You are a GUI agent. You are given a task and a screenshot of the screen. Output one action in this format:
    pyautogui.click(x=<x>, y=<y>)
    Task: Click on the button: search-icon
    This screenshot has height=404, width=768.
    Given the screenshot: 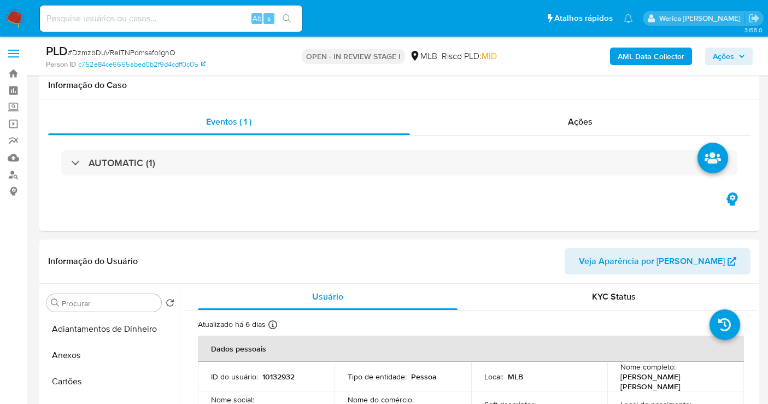 What is the action you would take?
    pyautogui.click(x=286, y=19)
    